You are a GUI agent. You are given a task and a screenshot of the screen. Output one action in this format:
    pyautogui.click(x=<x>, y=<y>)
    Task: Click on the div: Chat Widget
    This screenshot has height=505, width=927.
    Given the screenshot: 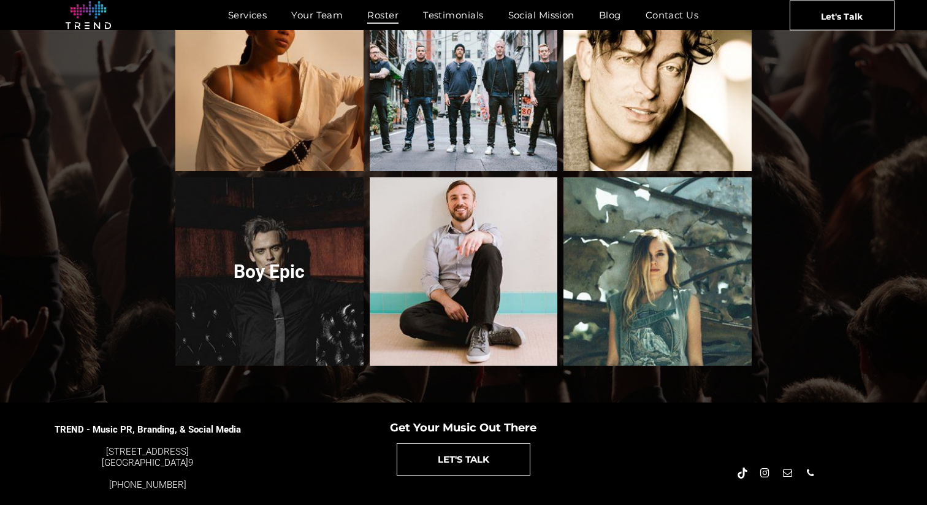 What is the action you would take?
    pyautogui.click(x=817, y=434)
    